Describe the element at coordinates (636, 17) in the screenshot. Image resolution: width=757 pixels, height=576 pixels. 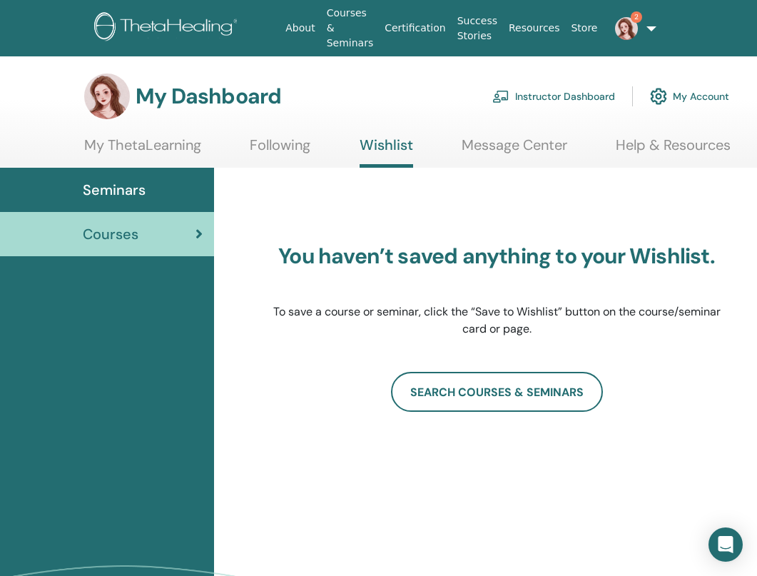
I see `span: 2` at that location.